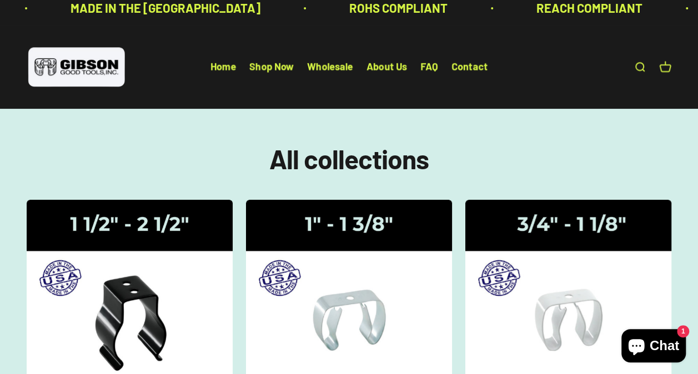 This screenshot has width=698, height=374. I want to click on a: FAQ, so click(429, 67).